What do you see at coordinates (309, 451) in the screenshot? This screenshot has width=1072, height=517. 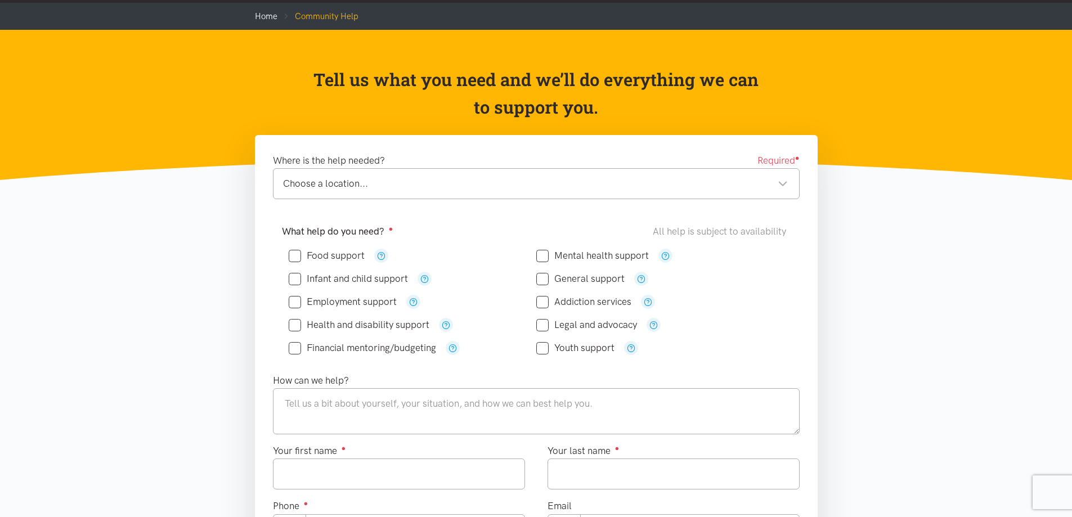 I see `label: Your first name` at bounding box center [309, 451].